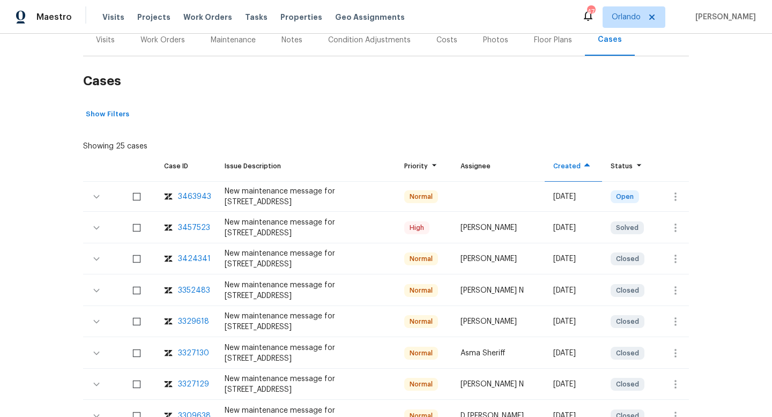 This screenshot has width=772, height=417. What do you see at coordinates (113, 17) in the screenshot?
I see `span: Visits` at bounding box center [113, 17].